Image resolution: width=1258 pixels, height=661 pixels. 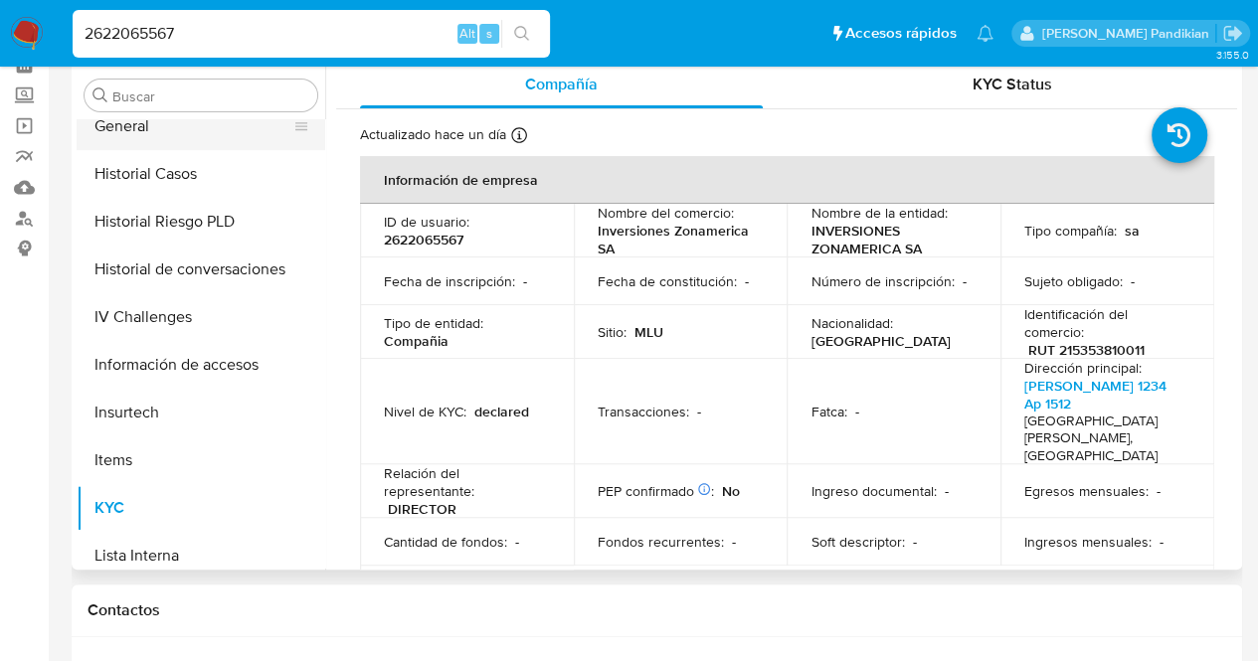 I want to click on p: Tipo de entidad :, so click(x=433, y=323).